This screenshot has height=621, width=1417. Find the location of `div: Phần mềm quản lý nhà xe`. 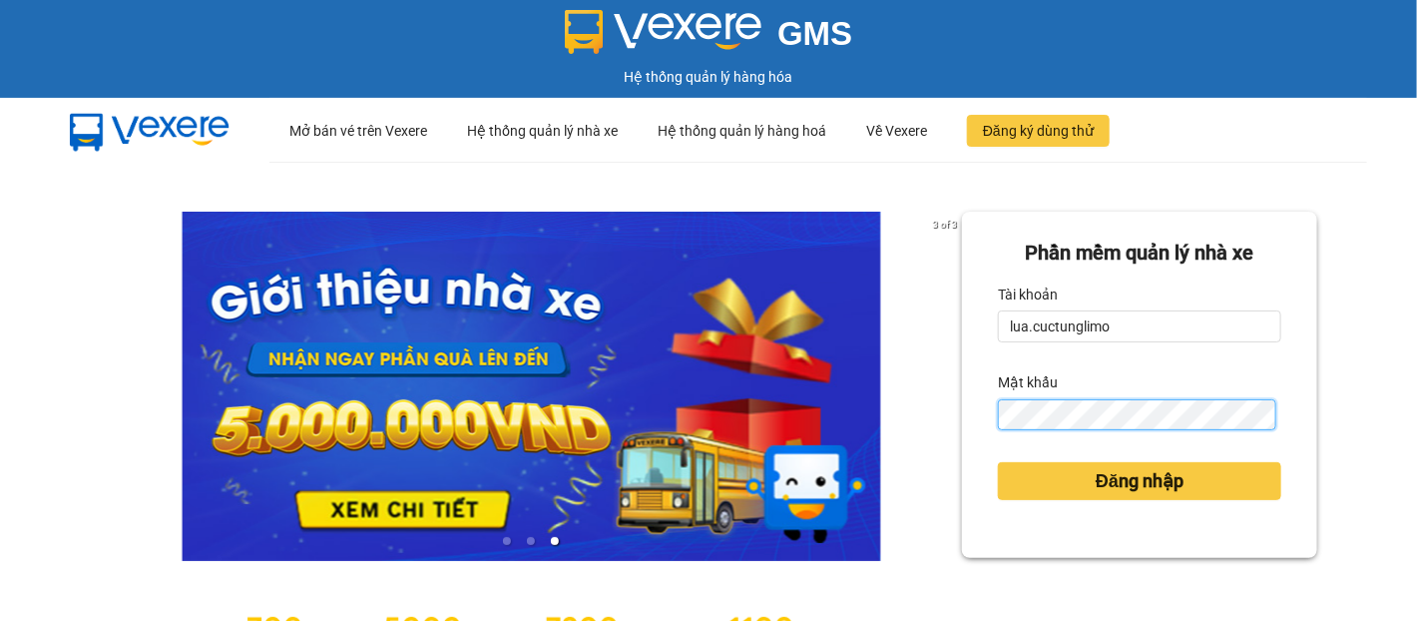

div: Phần mềm quản lý nhà xe is located at coordinates (1140, 252).